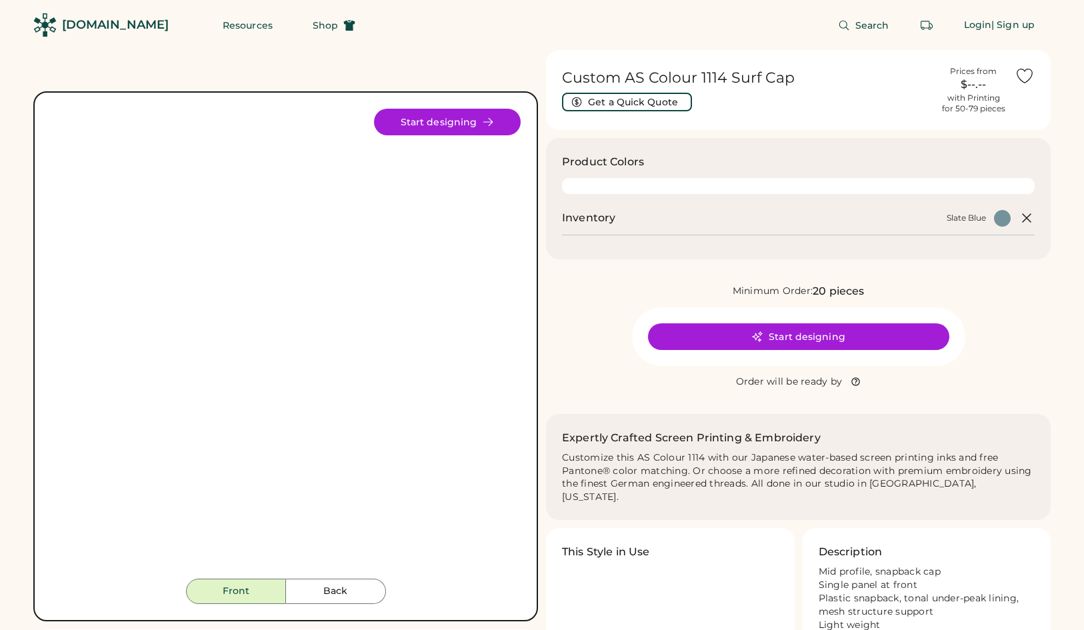  What do you see at coordinates (872, 25) in the screenshot?
I see `span: Search` at bounding box center [872, 25].